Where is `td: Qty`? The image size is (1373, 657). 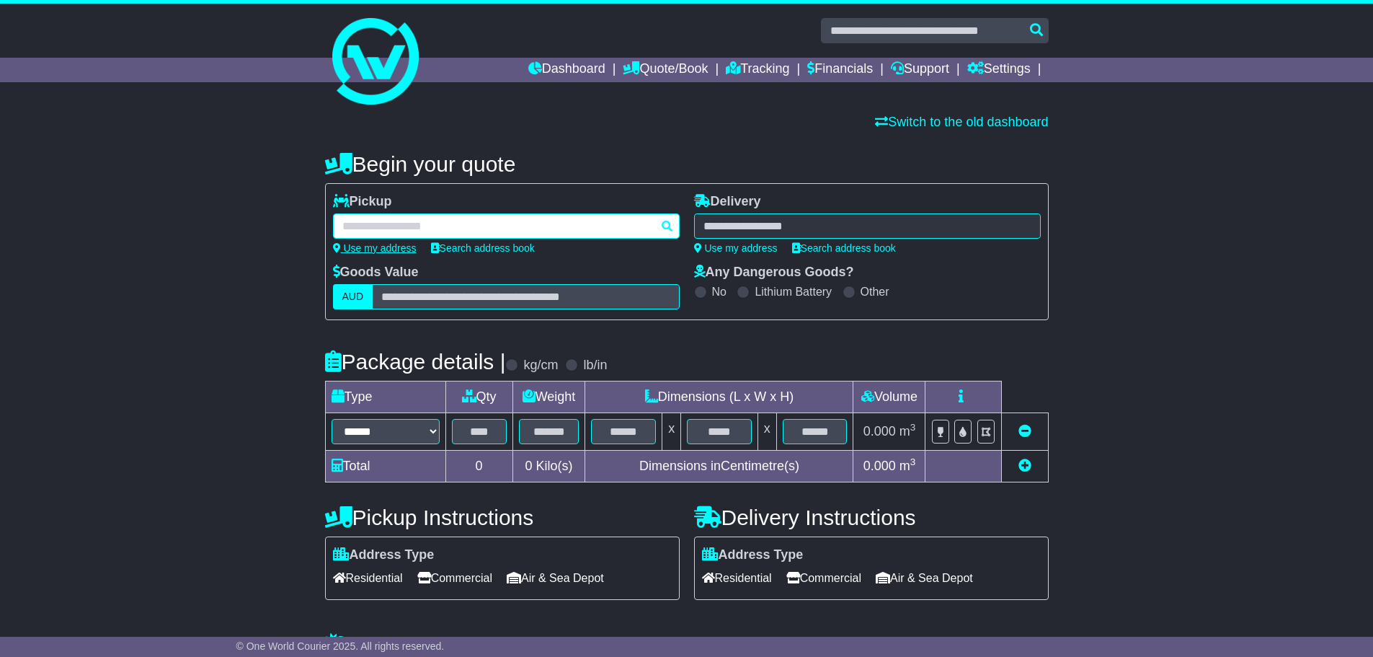
td: Qty is located at coordinates (479, 397).